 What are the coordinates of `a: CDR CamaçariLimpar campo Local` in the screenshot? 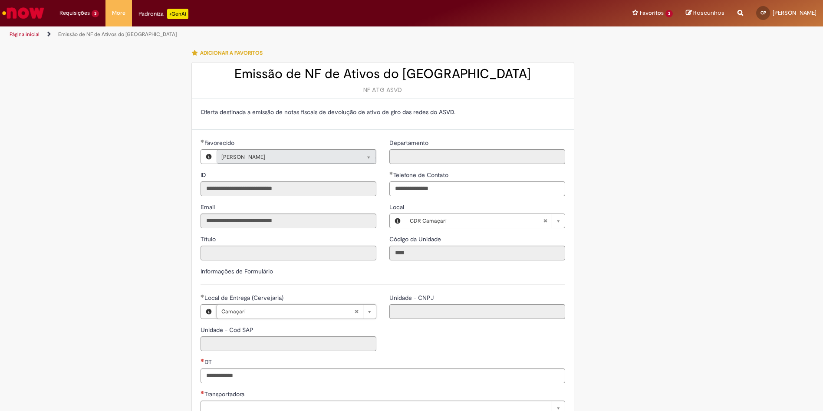 It's located at (485, 221).